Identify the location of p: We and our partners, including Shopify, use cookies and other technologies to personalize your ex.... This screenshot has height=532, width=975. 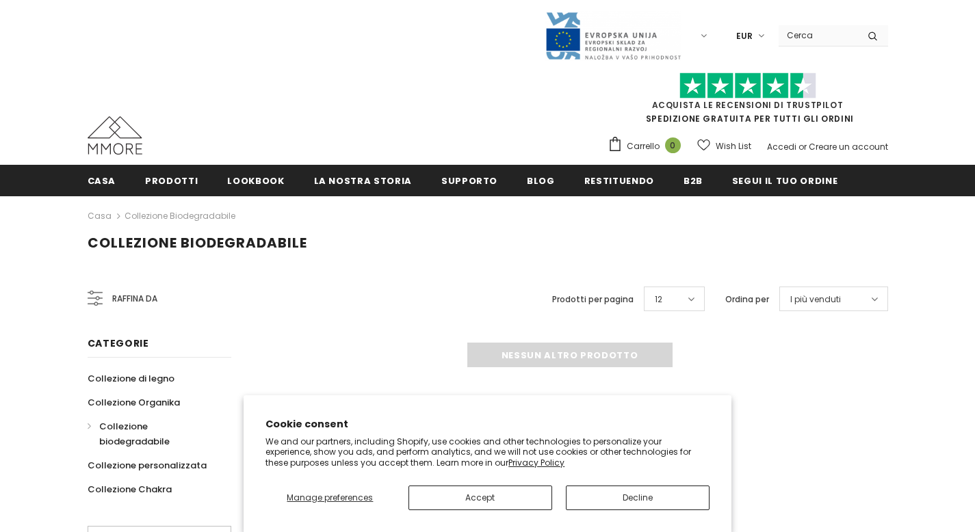
(487, 452).